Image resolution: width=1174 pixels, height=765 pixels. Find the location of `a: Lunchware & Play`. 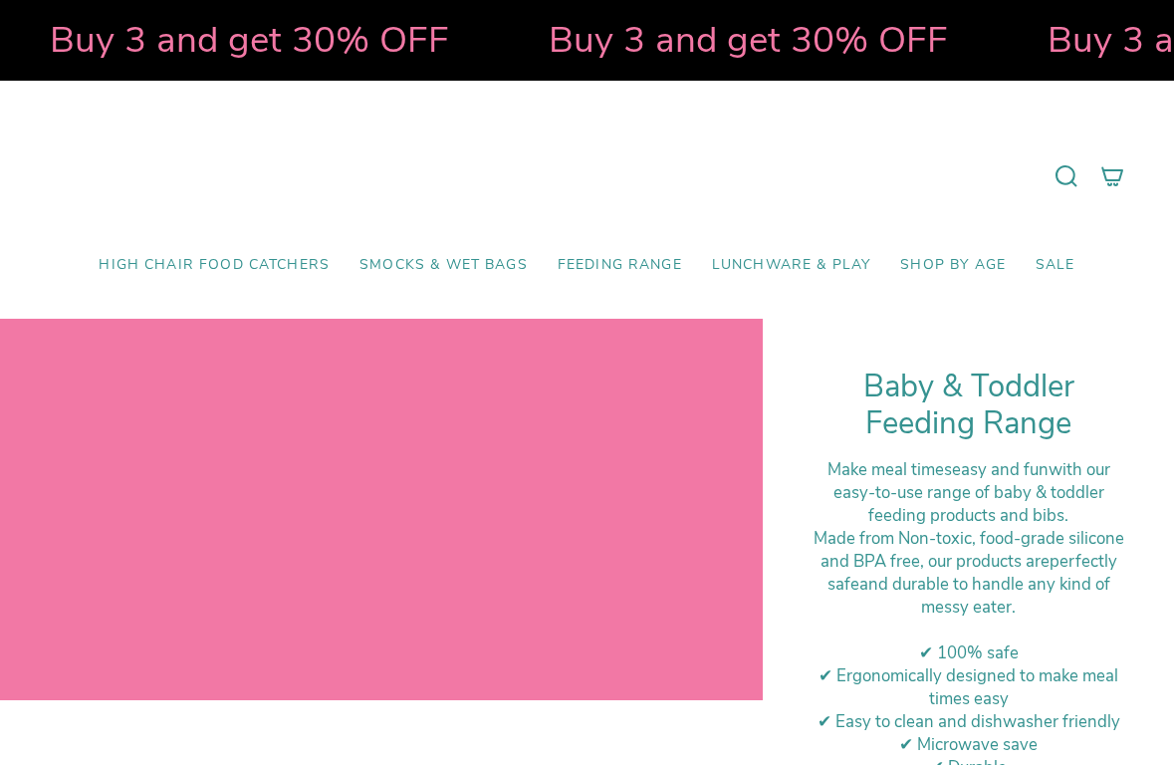

a: Lunchware & Play is located at coordinates (791, 265).